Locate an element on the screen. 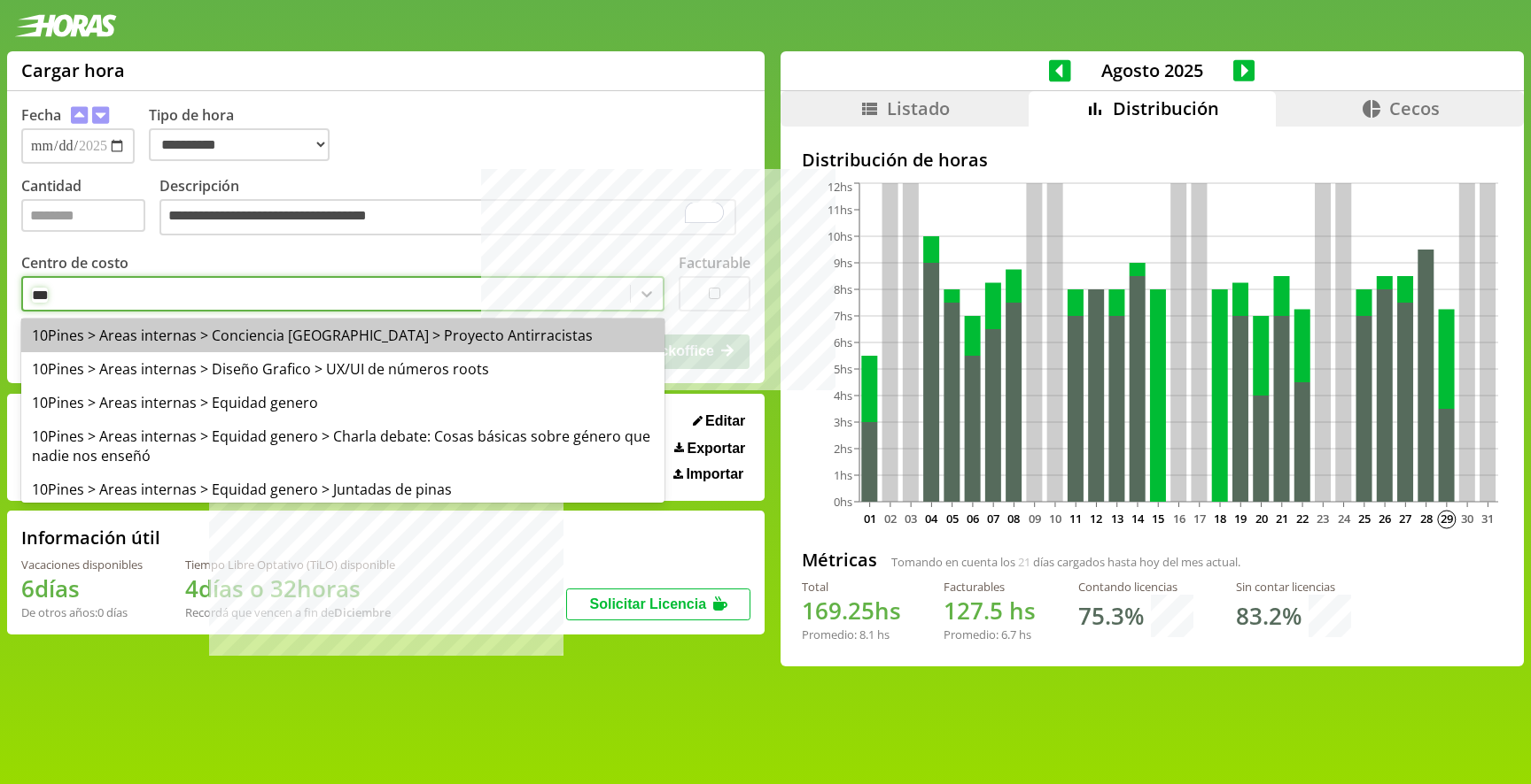 This screenshot has height=784, width=1531. label: Tipo de hora is located at coordinates (247, 134).